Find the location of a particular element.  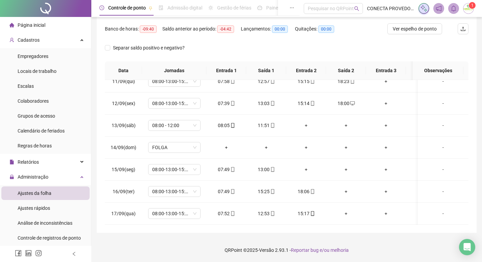

span: Colaboradores is located at coordinates (33, 101).